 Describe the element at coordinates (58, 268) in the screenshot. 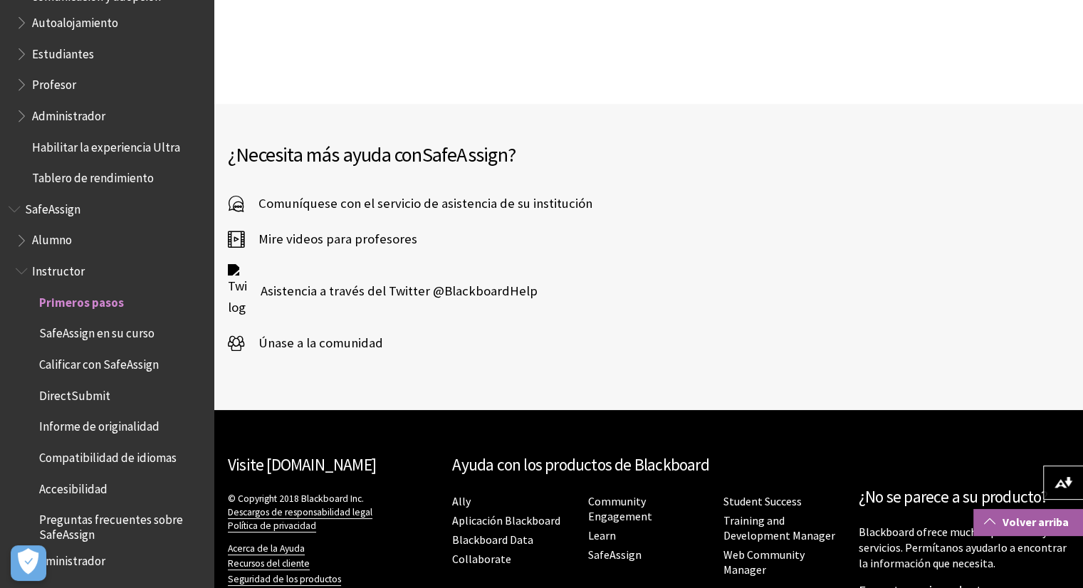

I see `span: Instructor` at that location.